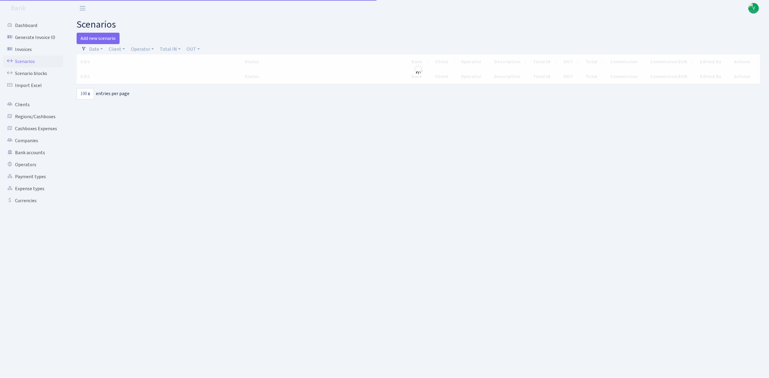 The width and height of the screenshot is (769, 378). Describe the element at coordinates (33, 129) in the screenshot. I see `a: Cashboxes Expenses` at that location.